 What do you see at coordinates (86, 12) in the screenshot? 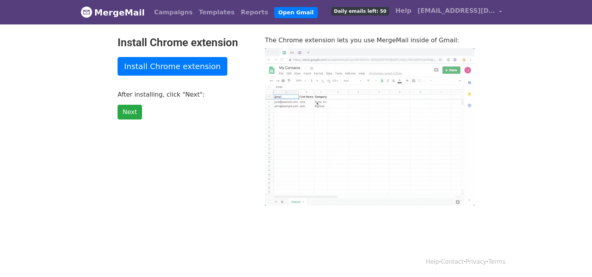
I see `img: MergeMail logo` at bounding box center [86, 12].